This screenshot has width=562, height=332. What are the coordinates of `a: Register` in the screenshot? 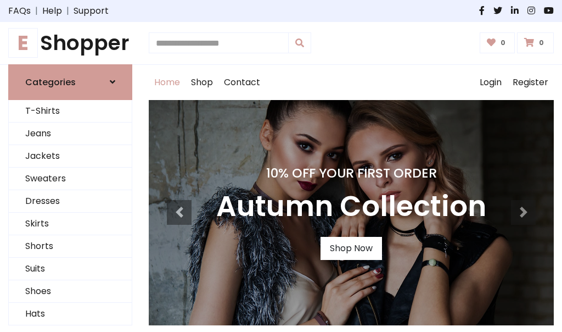 It's located at (530, 82).